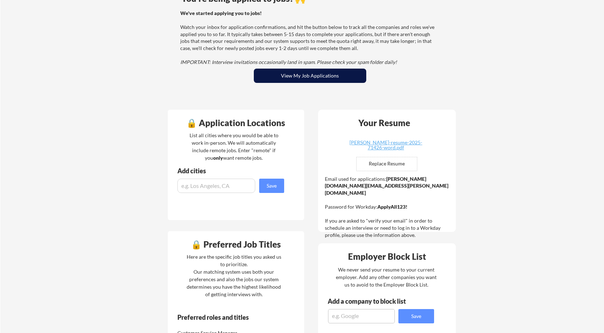 The width and height of the screenshot is (604, 333). What do you see at coordinates (373, 301) in the screenshot?
I see `div: Add a company to block list` at bounding box center [373, 301].